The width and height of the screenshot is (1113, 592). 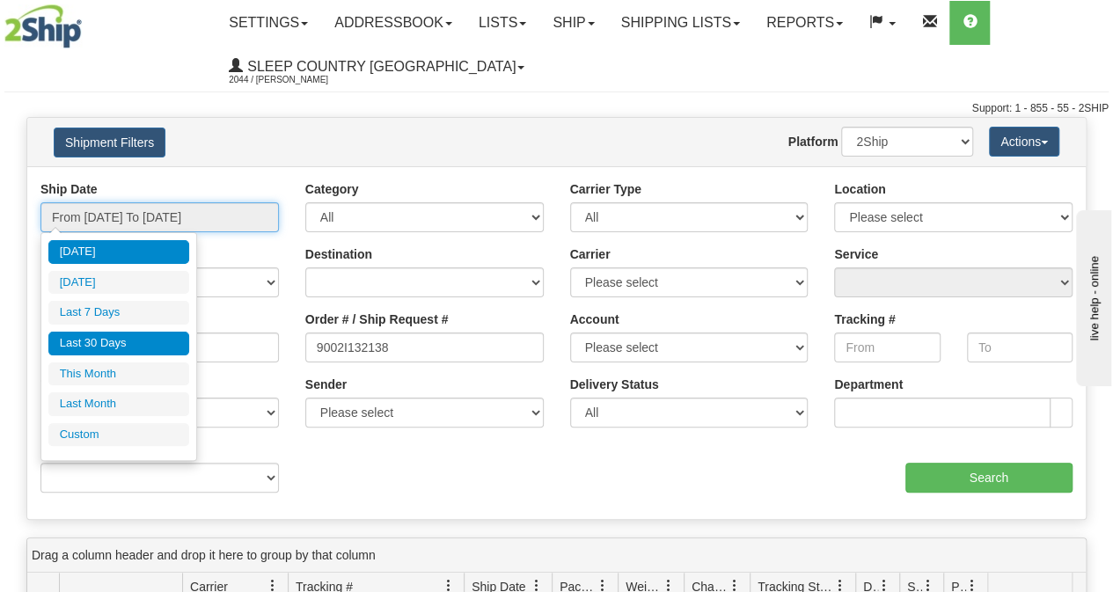 What do you see at coordinates (595, 319) in the screenshot?
I see `label: Account` at bounding box center [595, 319].